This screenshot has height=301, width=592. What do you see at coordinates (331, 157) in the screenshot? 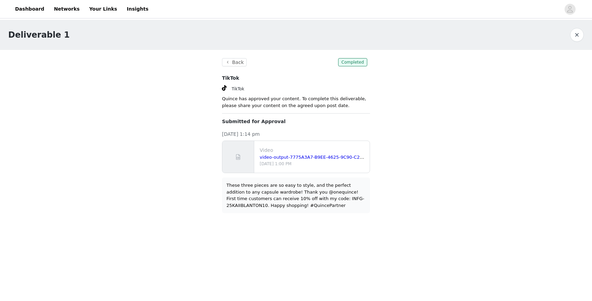
I see `a: video-output-7775A3A7-B9EE-4625-9C90-C20495F67685-2.MOV` at bounding box center [331, 157].